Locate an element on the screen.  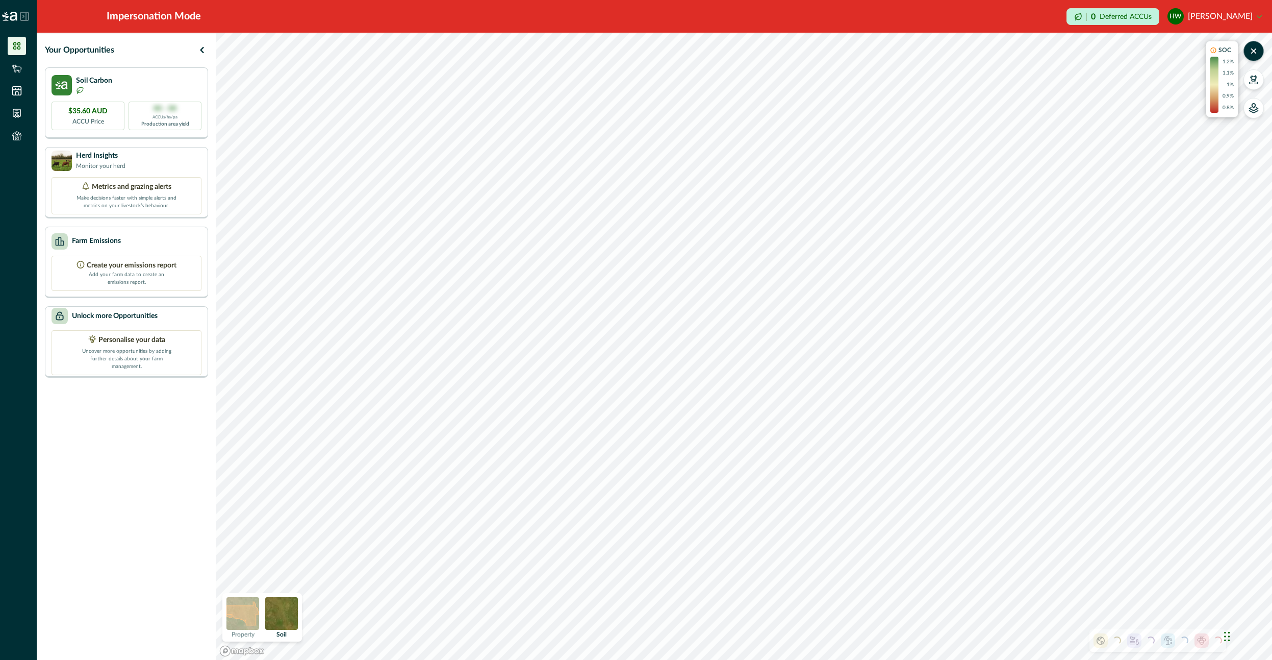
p: 1.1% is located at coordinates (1229, 73).